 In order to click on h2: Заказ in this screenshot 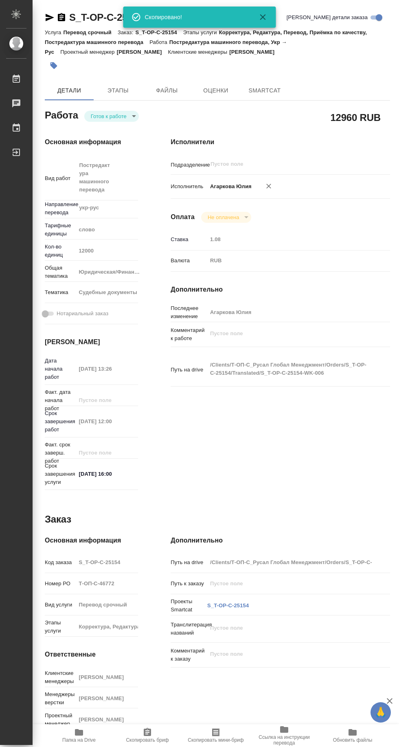, I will do `click(58, 519)`.